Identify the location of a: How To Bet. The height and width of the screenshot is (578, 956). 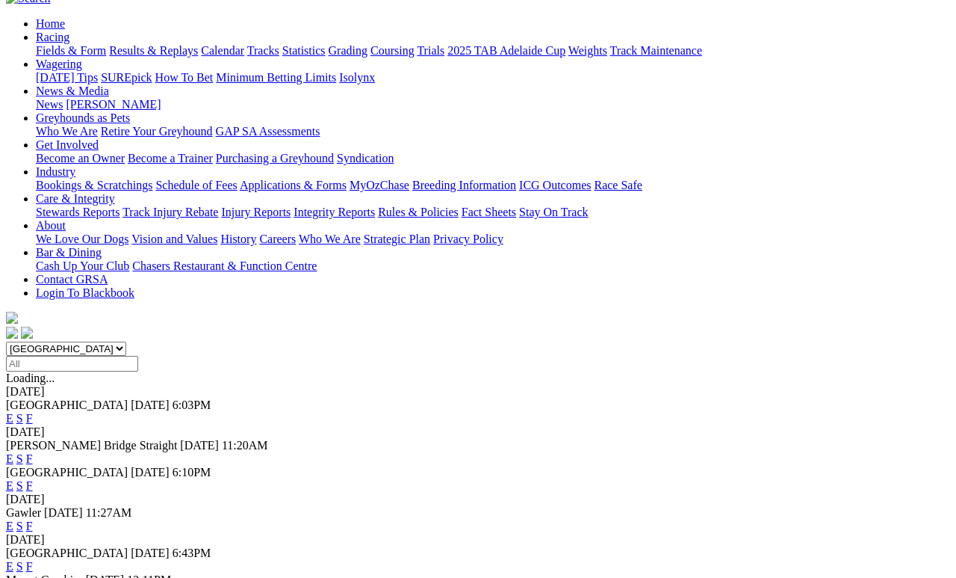
(185, 77).